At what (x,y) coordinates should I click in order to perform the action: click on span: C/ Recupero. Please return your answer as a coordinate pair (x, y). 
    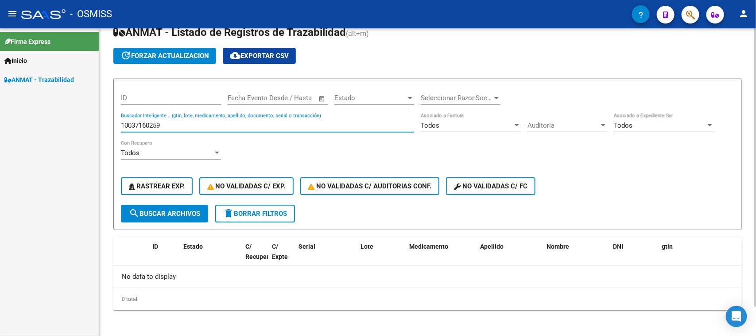
    Looking at the image, I should click on (259, 251).